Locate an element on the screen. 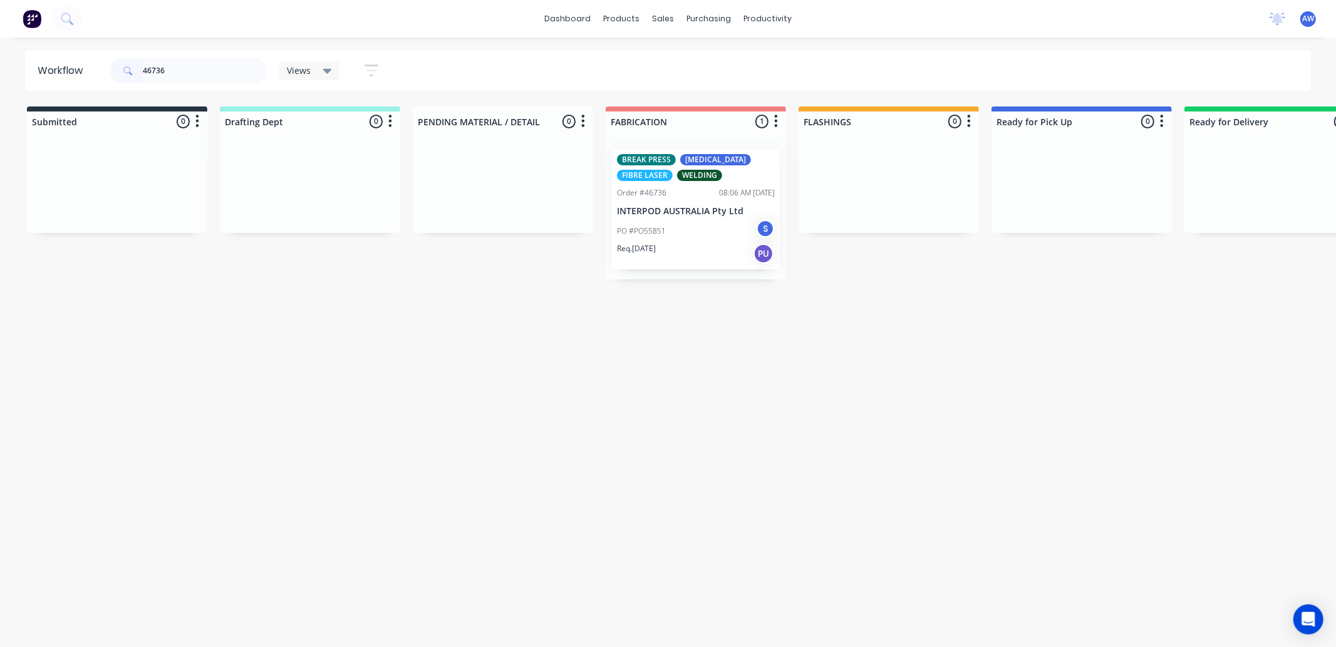  div: BREAK PRESS is located at coordinates (647, 160).